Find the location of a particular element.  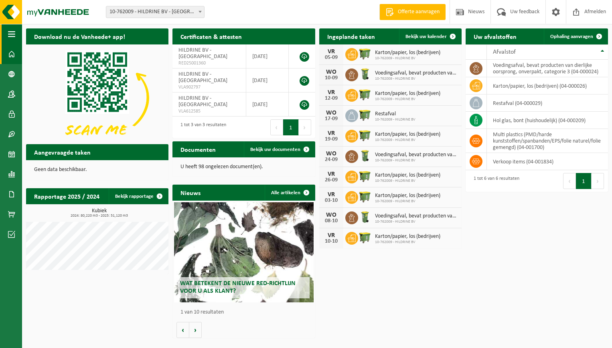

div: 17-09 is located at coordinates (331, 119).